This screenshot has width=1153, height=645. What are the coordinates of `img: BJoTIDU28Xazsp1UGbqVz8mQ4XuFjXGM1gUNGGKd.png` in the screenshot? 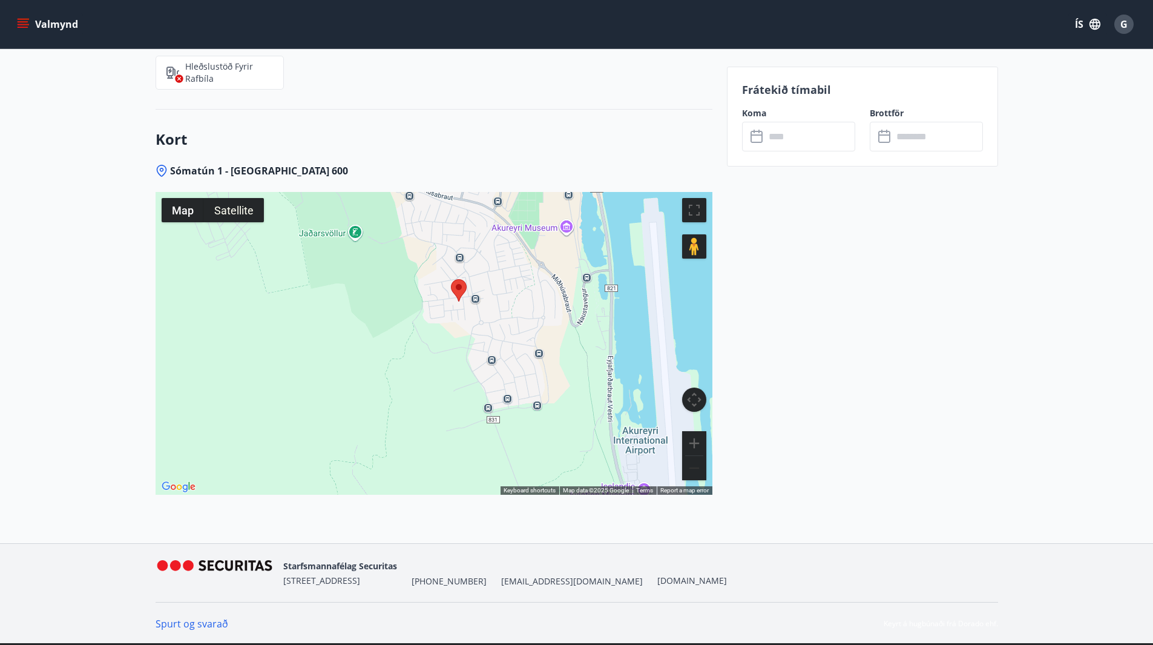 It's located at (214, 573).